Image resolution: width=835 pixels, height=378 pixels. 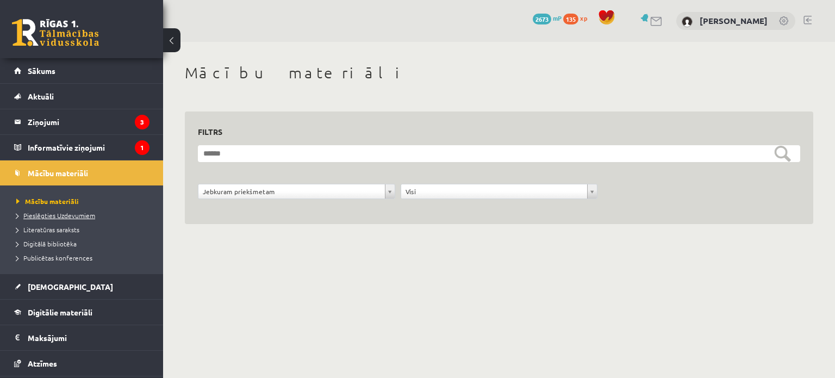 I want to click on a: 2673 mP, so click(x=547, y=18).